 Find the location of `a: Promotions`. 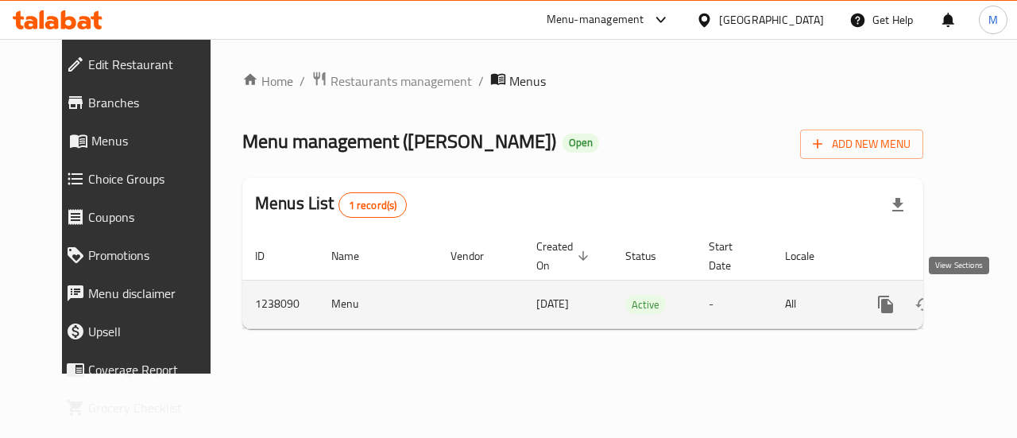

a: Promotions is located at coordinates (142, 255).